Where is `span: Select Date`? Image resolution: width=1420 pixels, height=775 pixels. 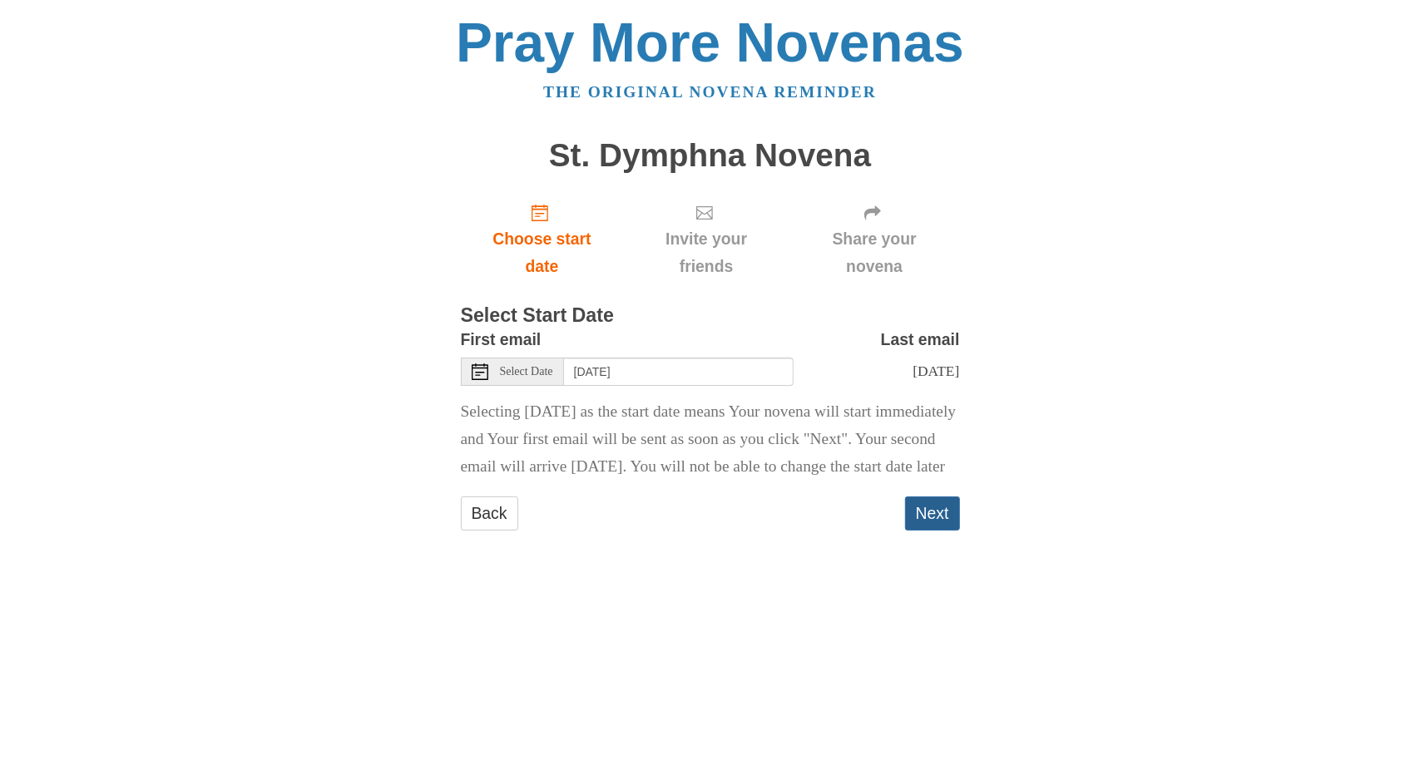 span: Select Date is located at coordinates (527, 372).